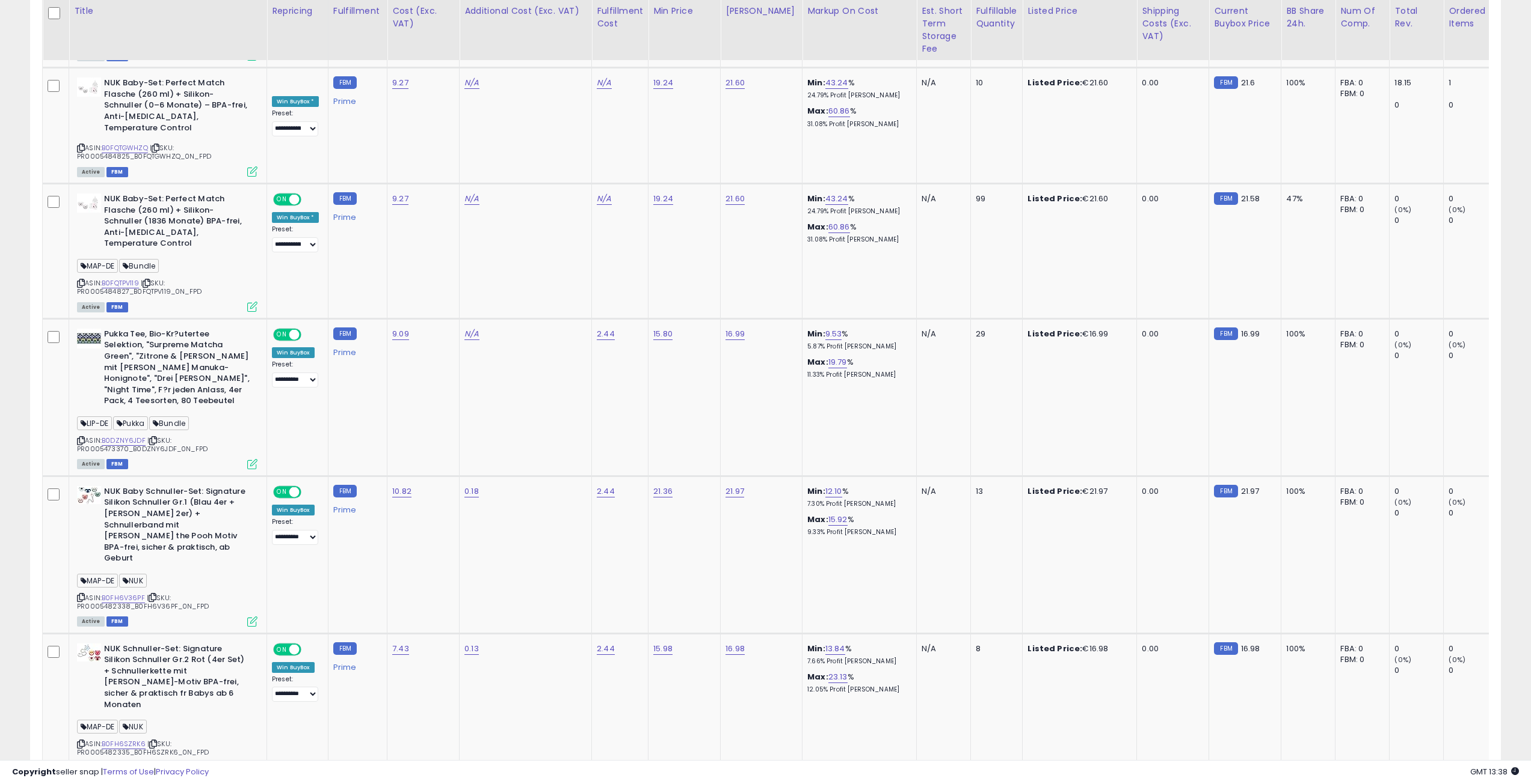 The width and height of the screenshot is (1531, 784). I want to click on span: Bundle, so click(139, 266).